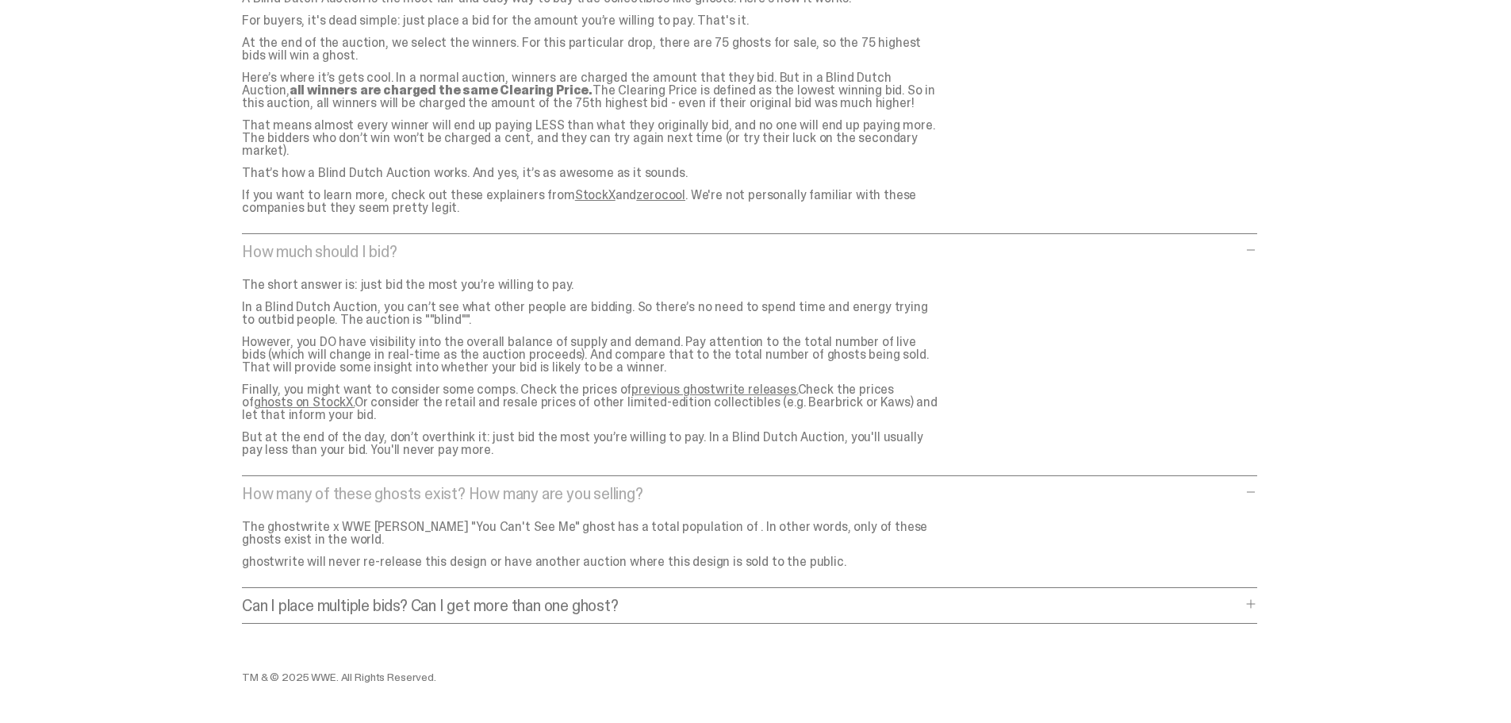  Describe the element at coordinates (742, 493) in the screenshot. I see `p: How many of these ghosts exist? How many are you selling?` at that location.